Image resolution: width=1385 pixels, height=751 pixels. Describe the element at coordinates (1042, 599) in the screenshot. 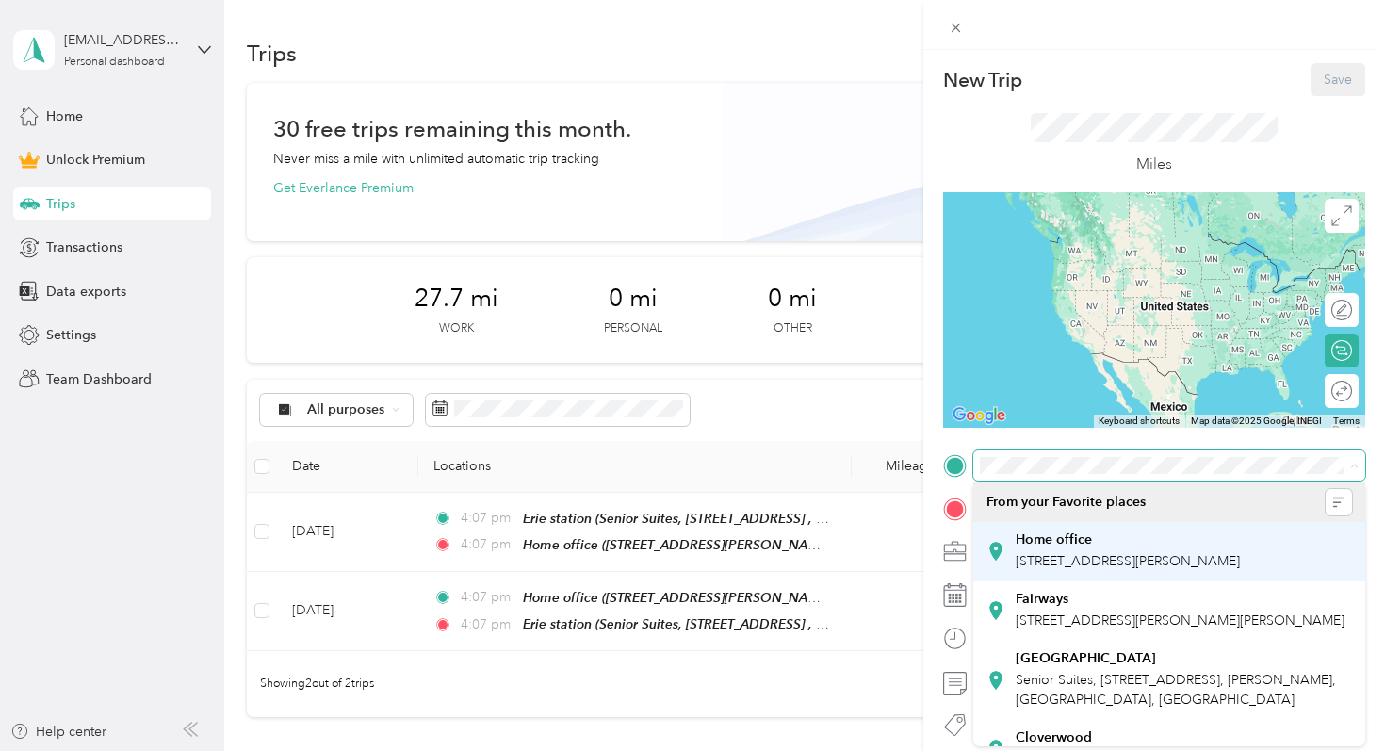

I see `strong: Fairways` at that location.